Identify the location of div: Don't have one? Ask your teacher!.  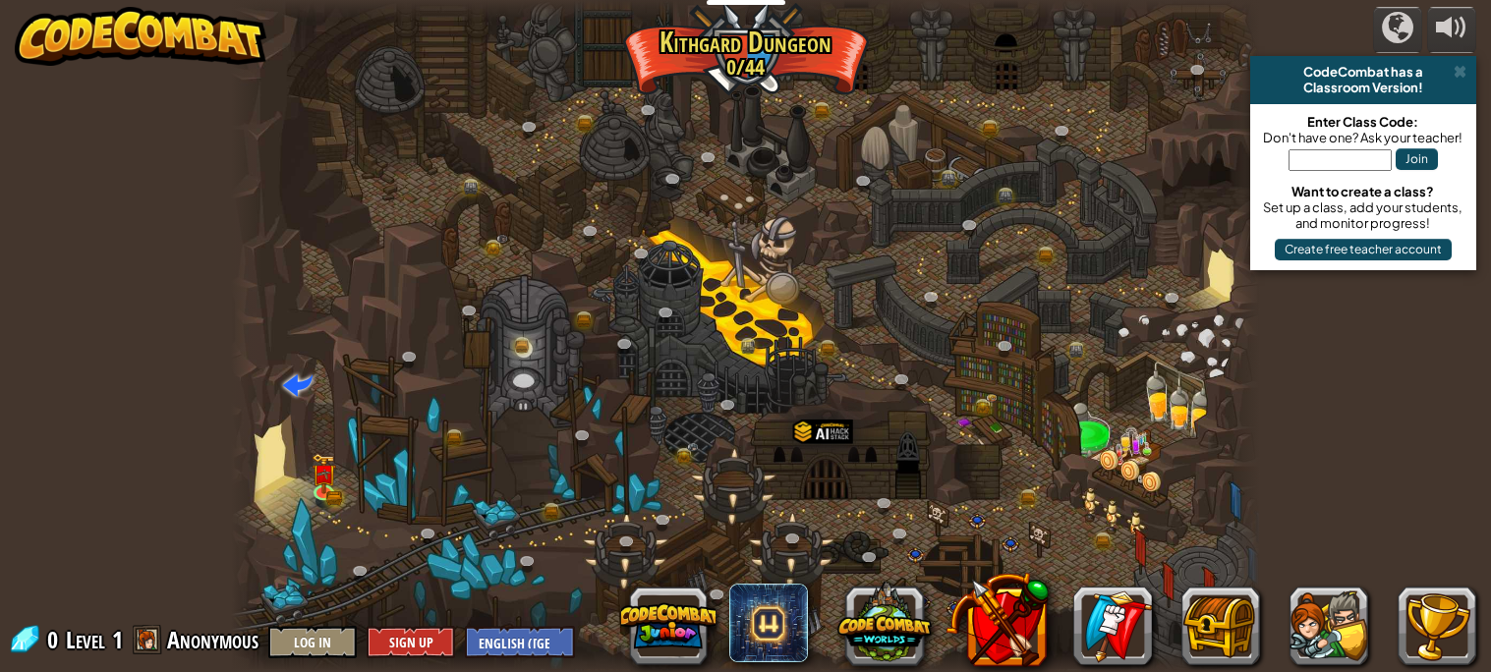
(1364, 138).